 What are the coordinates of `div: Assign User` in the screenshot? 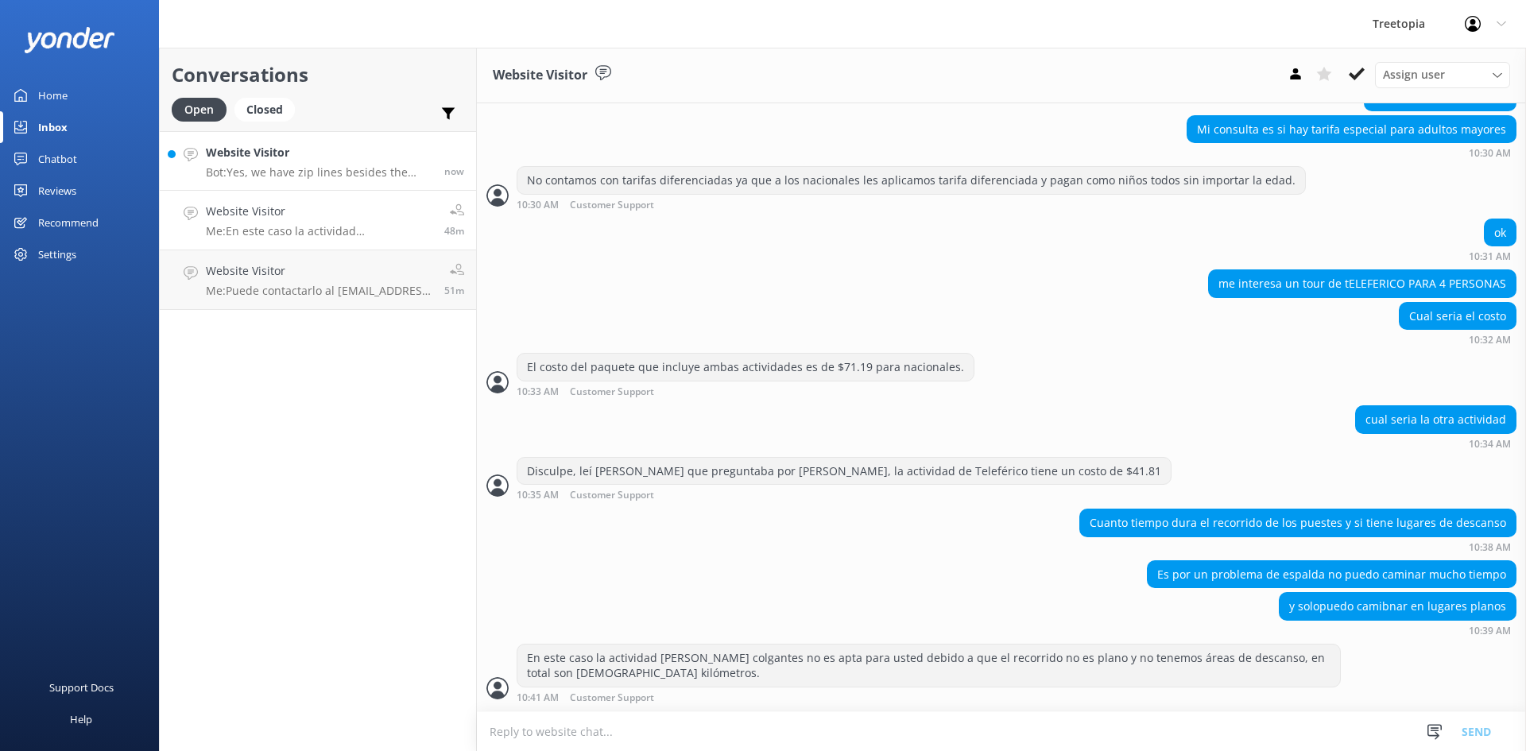 It's located at (1442, 75).